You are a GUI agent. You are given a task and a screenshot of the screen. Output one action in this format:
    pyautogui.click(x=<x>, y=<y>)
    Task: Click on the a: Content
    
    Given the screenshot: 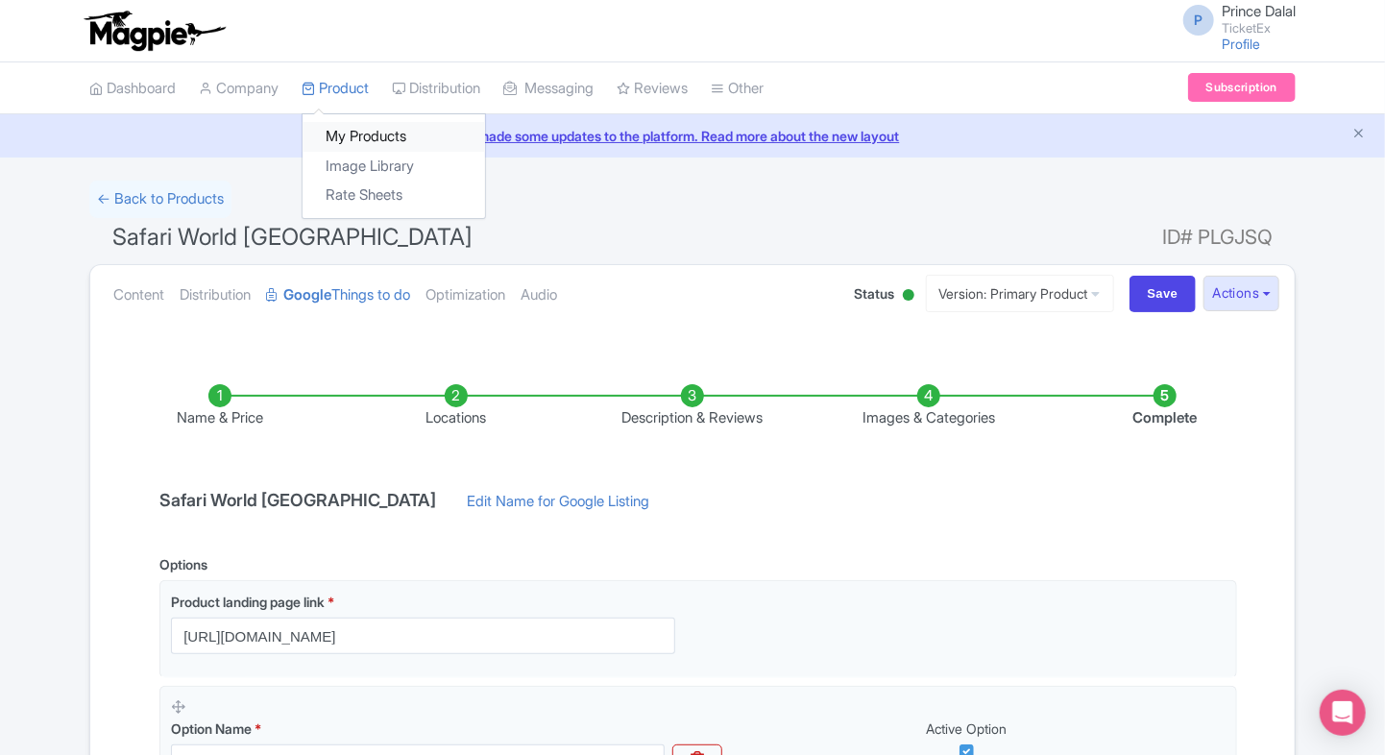 What is the action you would take?
    pyautogui.click(x=138, y=295)
    